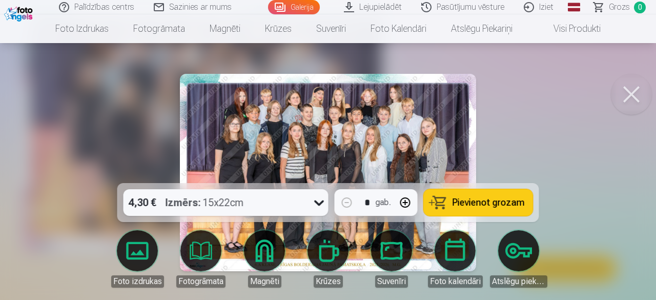 This screenshot has height=300, width=656. I want to click on a: Visi produkti, so click(569, 29).